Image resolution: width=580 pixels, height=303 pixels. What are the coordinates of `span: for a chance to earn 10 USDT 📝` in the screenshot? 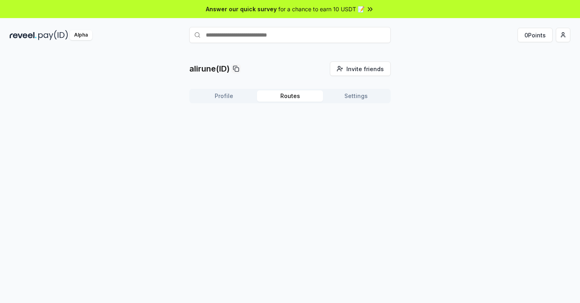 It's located at (321, 9).